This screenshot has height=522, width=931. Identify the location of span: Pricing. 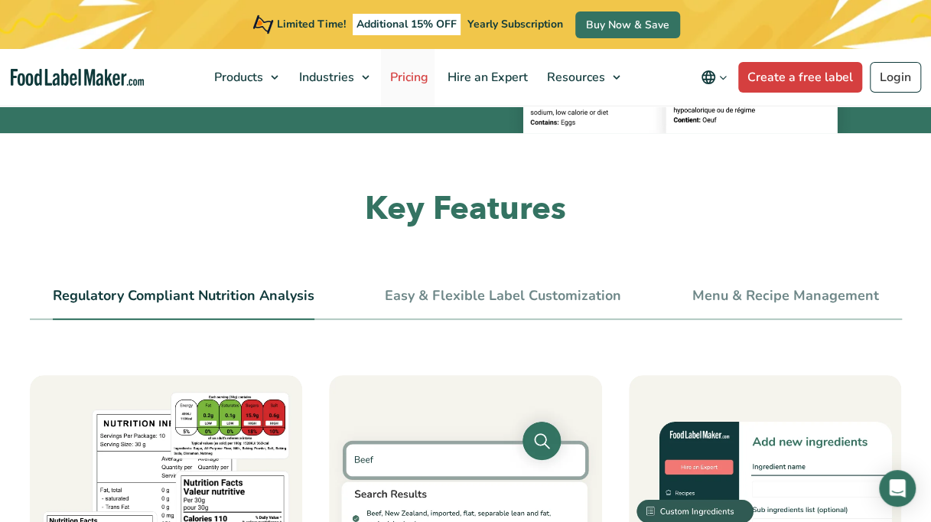
(408, 77).